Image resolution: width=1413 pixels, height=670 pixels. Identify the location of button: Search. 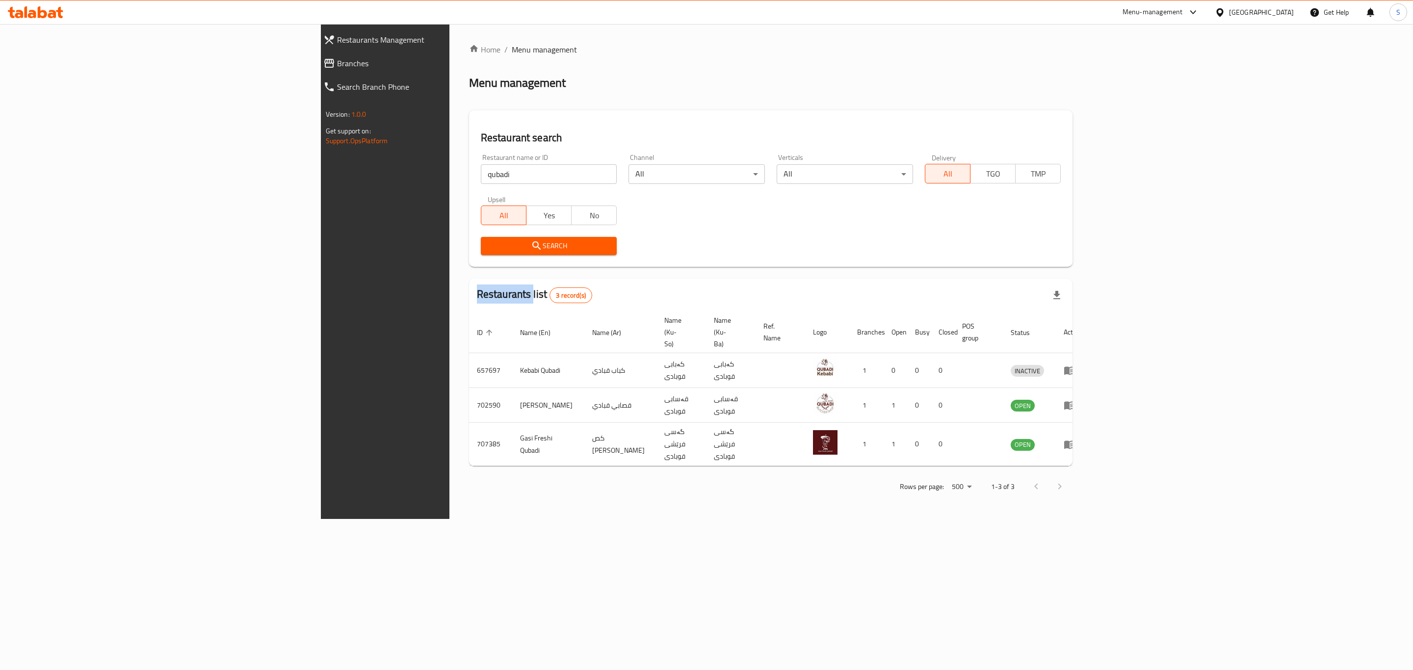
(549, 246).